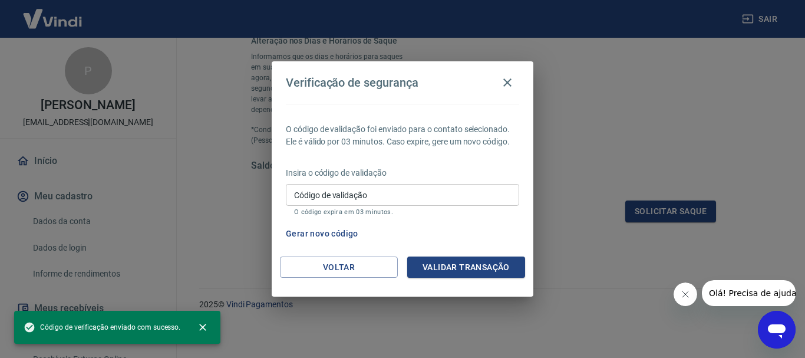 Image resolution: width=805 pixels, height=358 pixels. What do you see at coordinates (339, 267) in the screenshot?
I see `button: Voltar` at bounding box center [339, 267].